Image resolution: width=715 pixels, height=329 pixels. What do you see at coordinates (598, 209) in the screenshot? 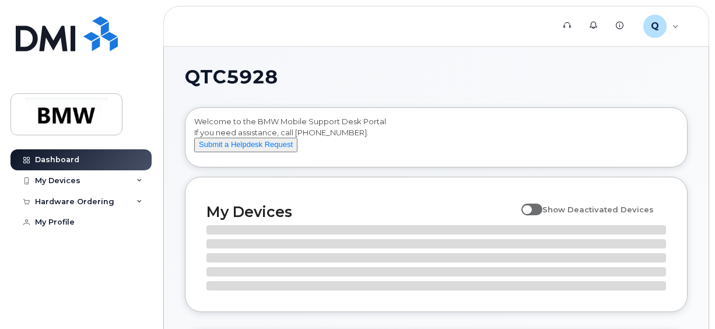
I see `span: Show Deactivated Devices` at bounding box center [598, 209].